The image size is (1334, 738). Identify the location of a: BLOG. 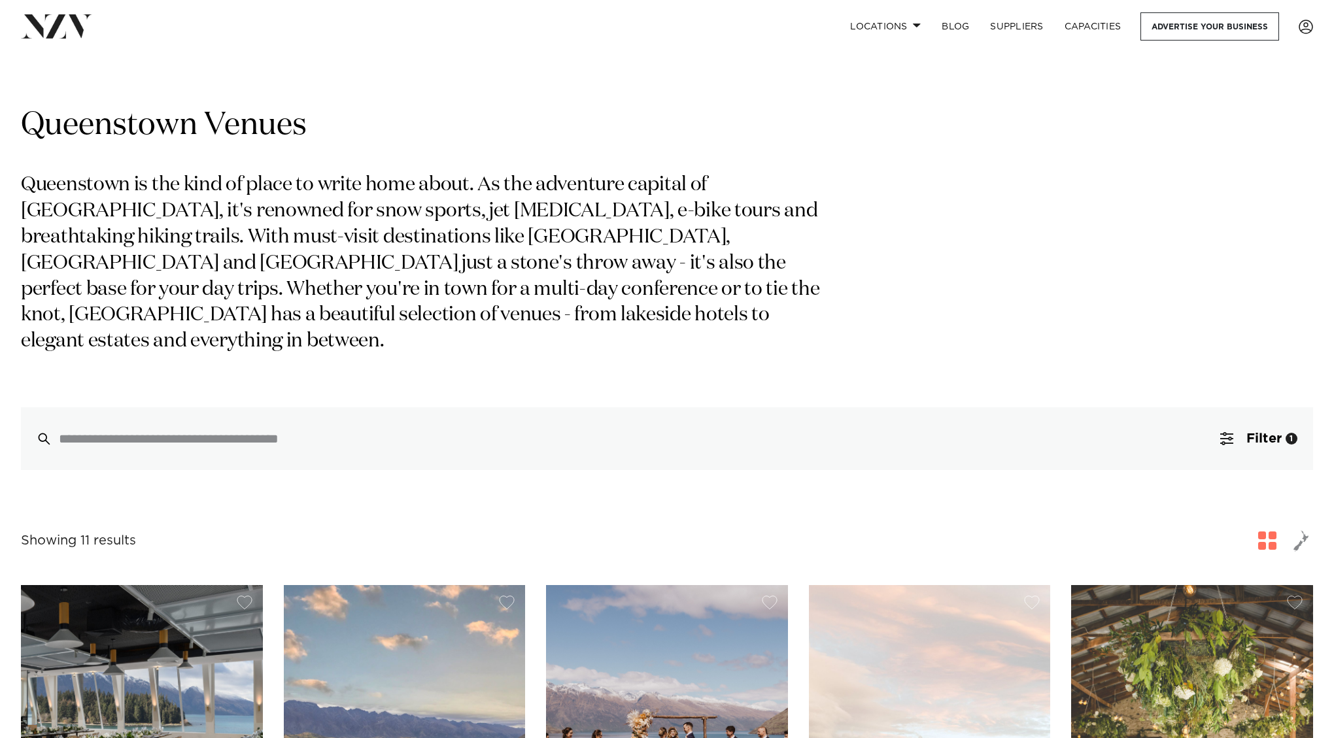
(955, 26).